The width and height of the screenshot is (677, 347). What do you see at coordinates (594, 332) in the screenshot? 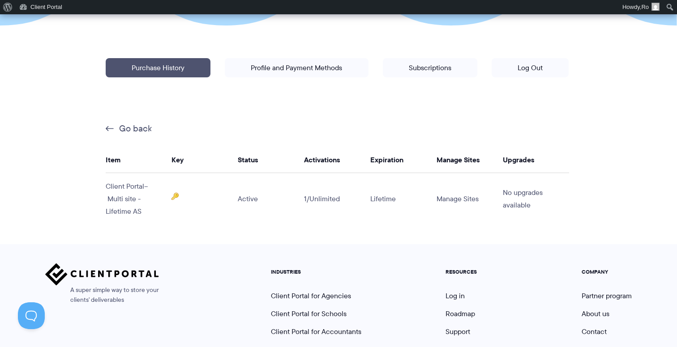
I see `a: Contact` at bounding box center [594, 332].